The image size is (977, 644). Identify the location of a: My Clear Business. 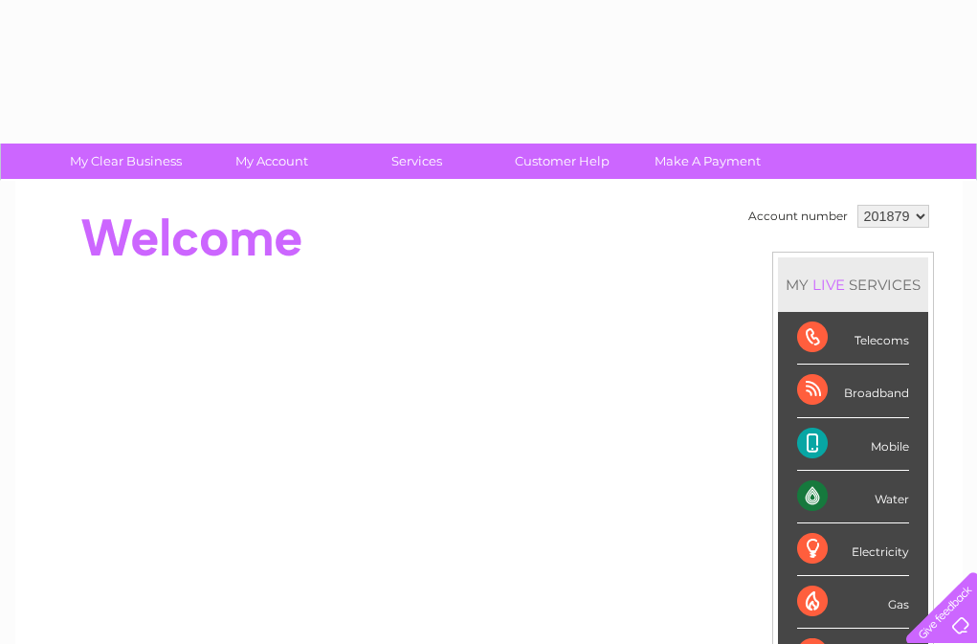
(125, 161).